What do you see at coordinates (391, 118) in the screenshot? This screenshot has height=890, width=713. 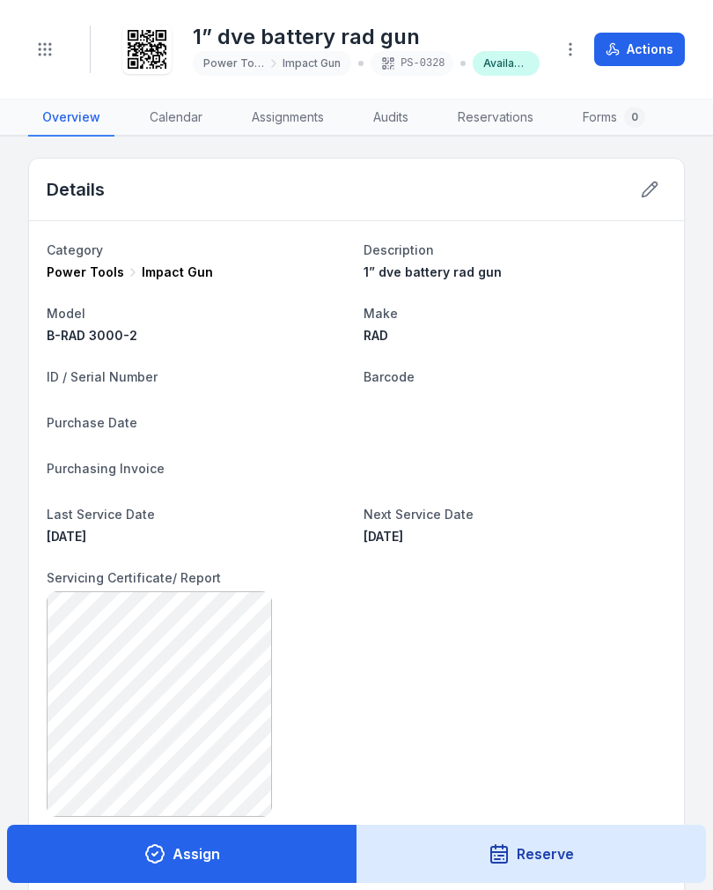 I see `a: Audits` at bounding box center [391, 118].